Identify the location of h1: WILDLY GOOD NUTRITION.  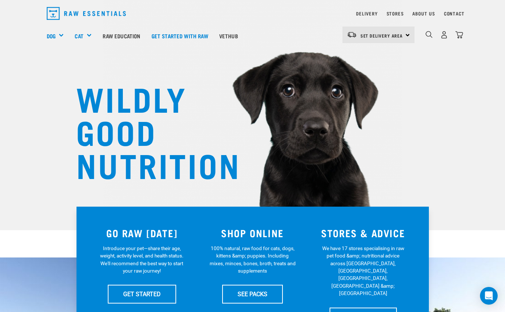
(150, 131).